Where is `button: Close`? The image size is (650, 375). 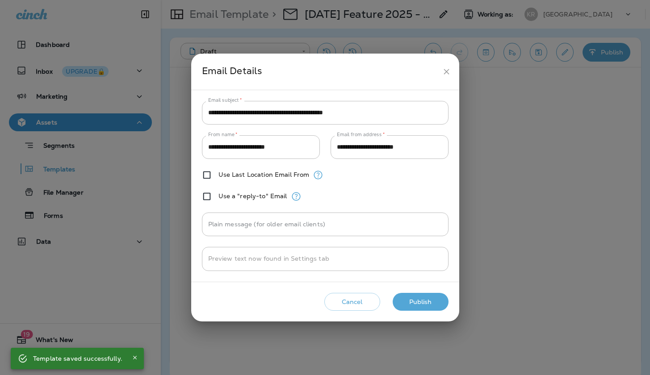 button: Close is located at coordinates (135, 358).